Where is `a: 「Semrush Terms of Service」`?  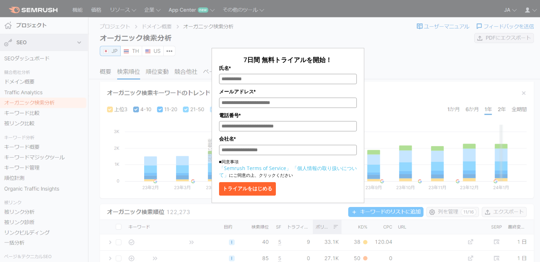
a: 「Semrush Terms of Service」 is located at coordinates (255, 168).